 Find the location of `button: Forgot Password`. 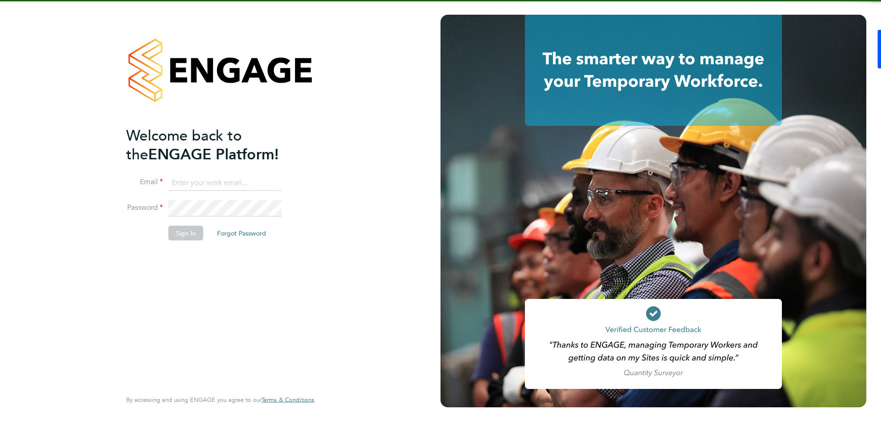

button: Forgot Password is located at coordinates (241, 233).